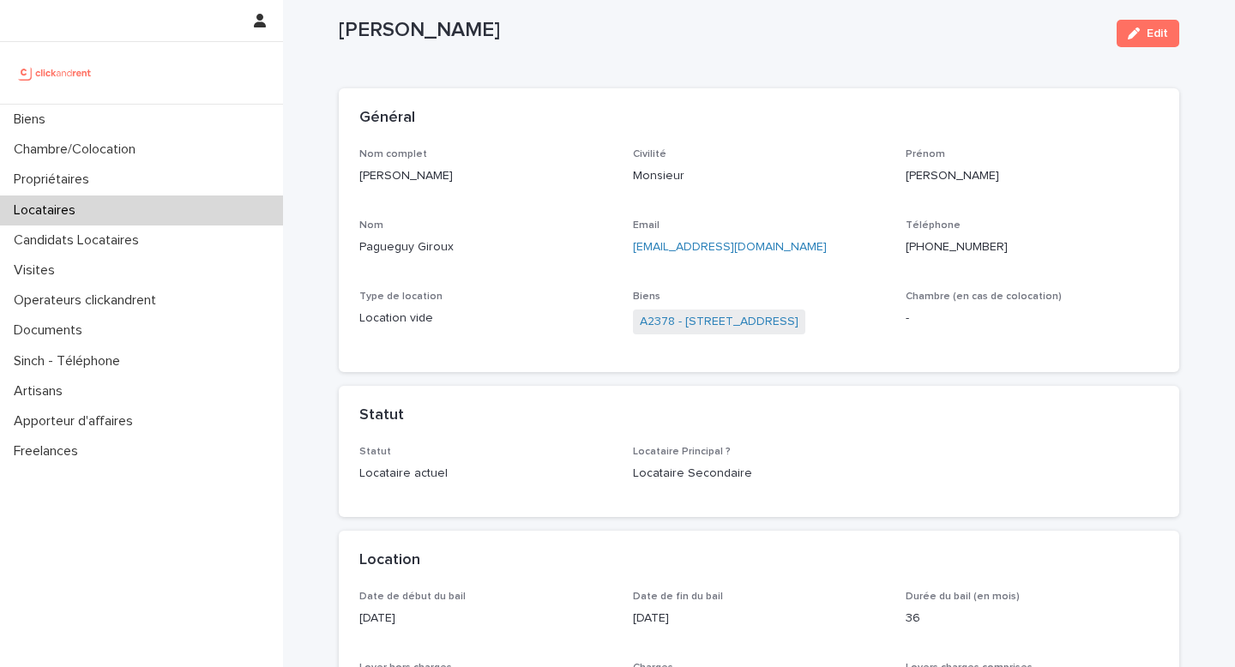  Describe the element at coordinates (678, 597) in the screenshot. I see `span: Date de fin du bail` at that location.